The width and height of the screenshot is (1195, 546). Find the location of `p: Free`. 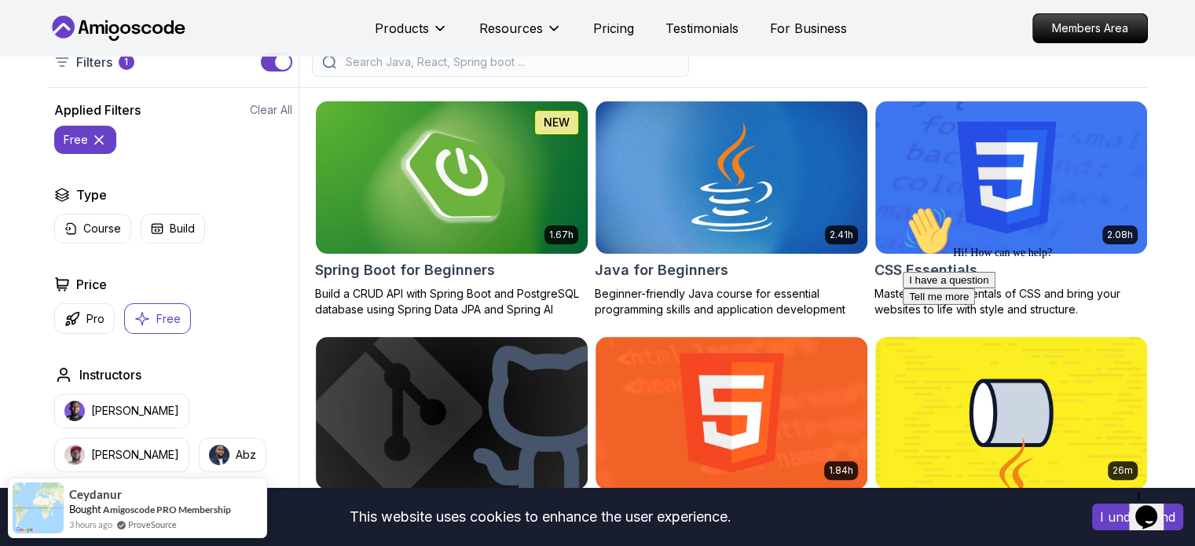

p: Free is located at coordinates (168, 319).